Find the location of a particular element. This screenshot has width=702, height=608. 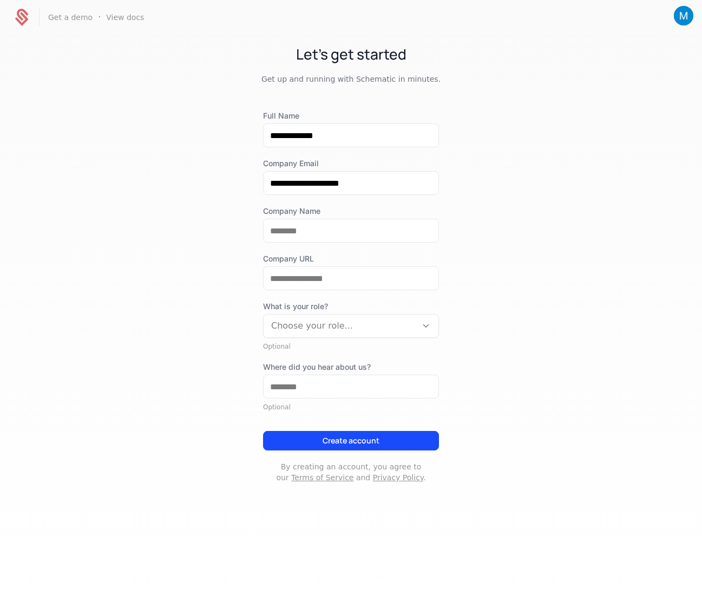

span: What is your role? is located at coordinates (351, 307).